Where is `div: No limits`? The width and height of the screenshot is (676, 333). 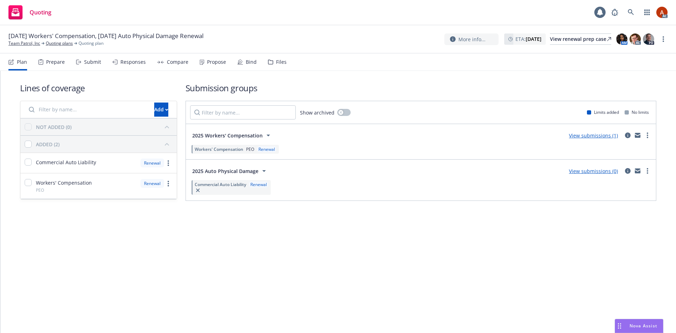
div: No limits is located at coordinates (636, 112).